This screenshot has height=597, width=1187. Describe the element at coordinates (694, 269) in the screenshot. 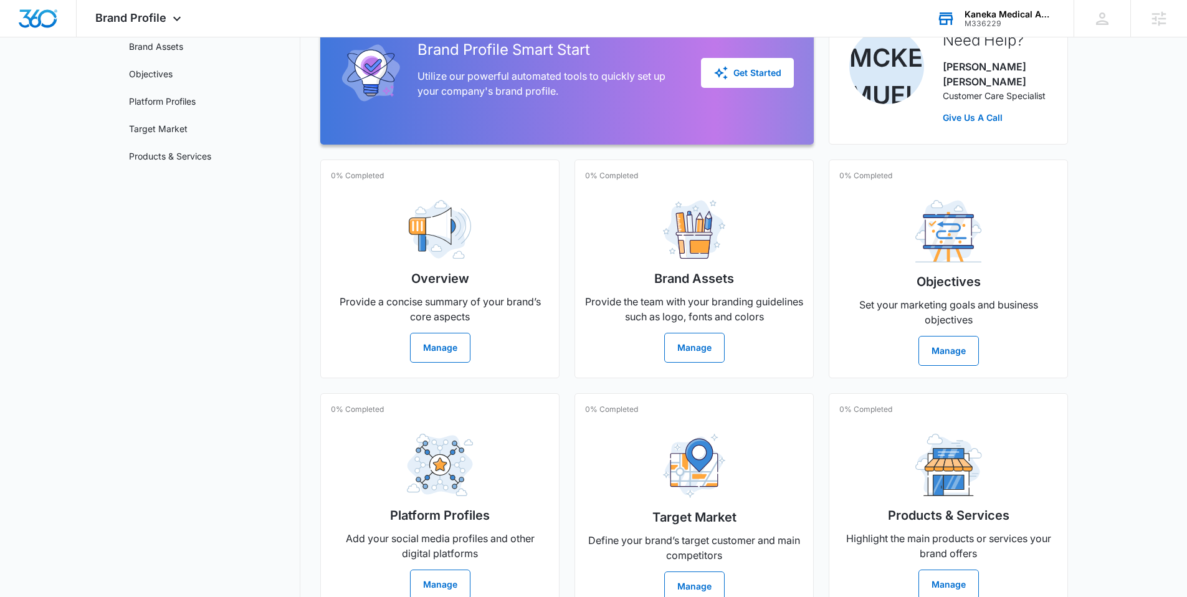

I see `a: 0% CompletedBrand AssetsProvide the team with your branding guidelines such as logo, fonts and co...` at that location.